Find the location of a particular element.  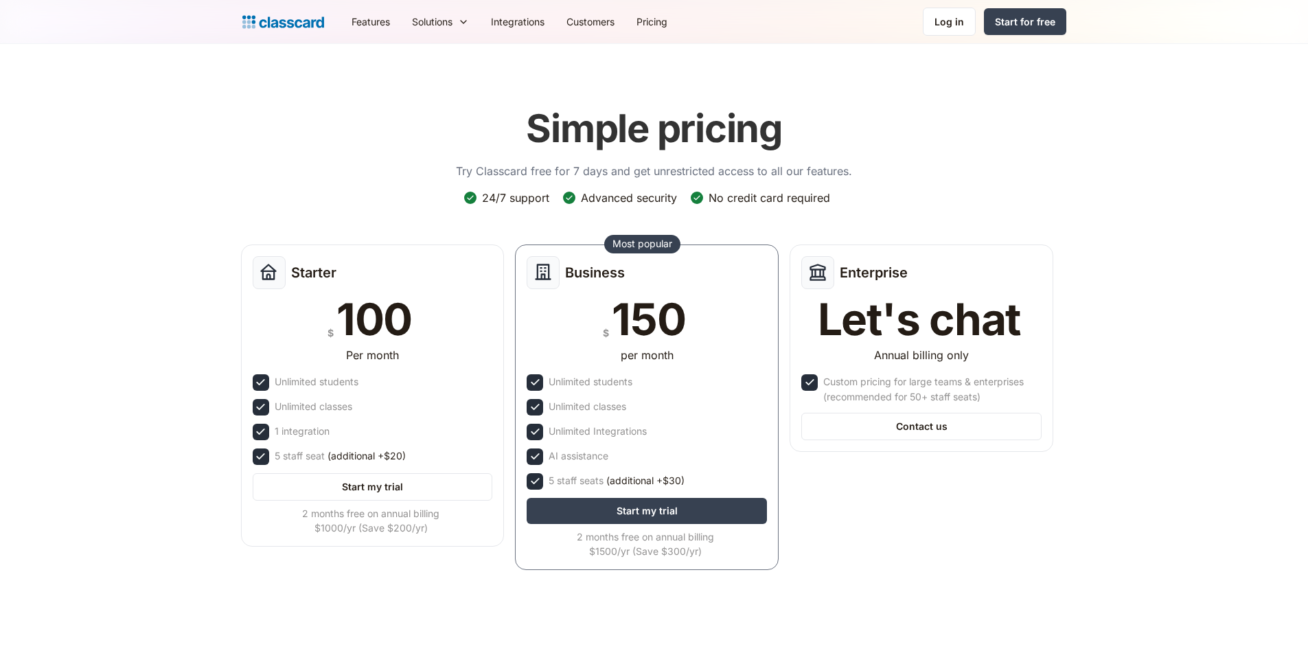

div: 1 integration is located at coordinates (302, 431).